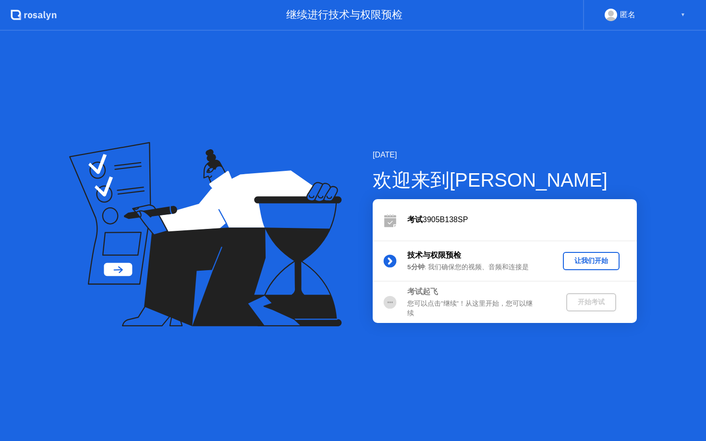 This screenshot has height=441, width=706. I want to click on b: 考试起飞, so click(422, 291).